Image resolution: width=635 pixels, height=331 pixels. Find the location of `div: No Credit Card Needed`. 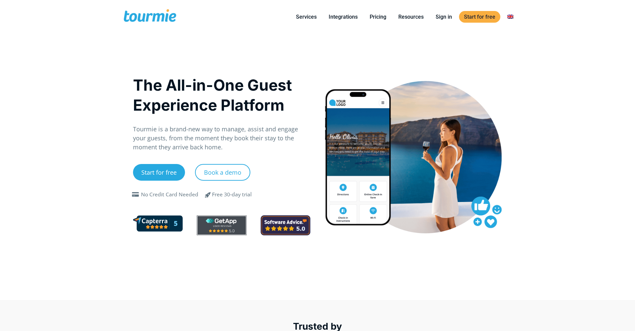

div: No Credit Card Needed is located at coordinates (170, 195).